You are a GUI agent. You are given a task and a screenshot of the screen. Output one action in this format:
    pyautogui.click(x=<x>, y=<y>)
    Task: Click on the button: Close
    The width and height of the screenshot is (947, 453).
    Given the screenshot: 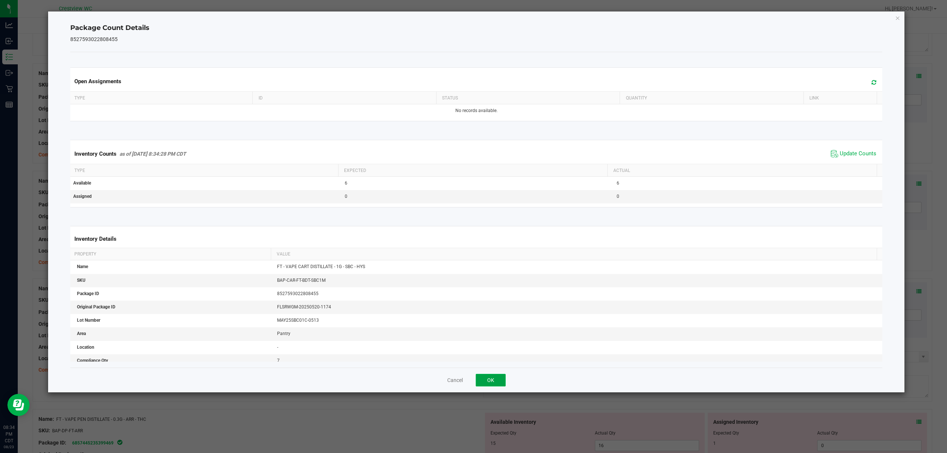 What is the action you would take?
    pyautogui.click(x=898, y=18)
    